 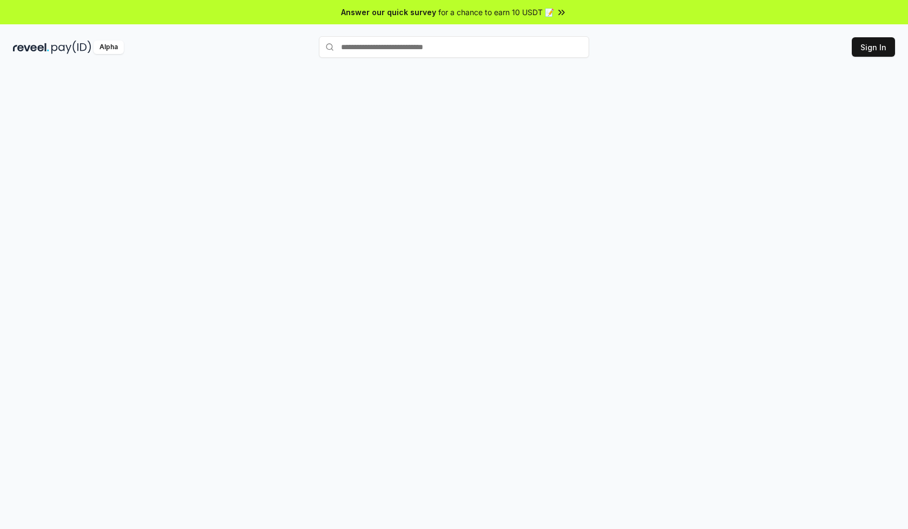 What do you see at coordinates (496, 12) in the screenshot?
I see `span: for a chance to earn 10 USDT 📝` at bounding box center [496, 12].